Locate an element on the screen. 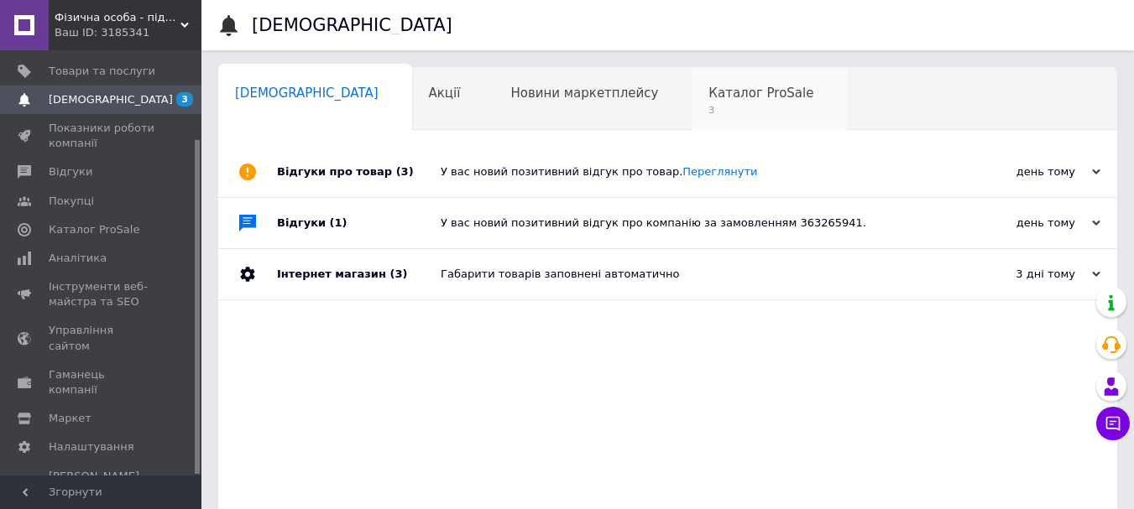  div: Ваш ID: 3185341 is located at coordinates (128, 33).